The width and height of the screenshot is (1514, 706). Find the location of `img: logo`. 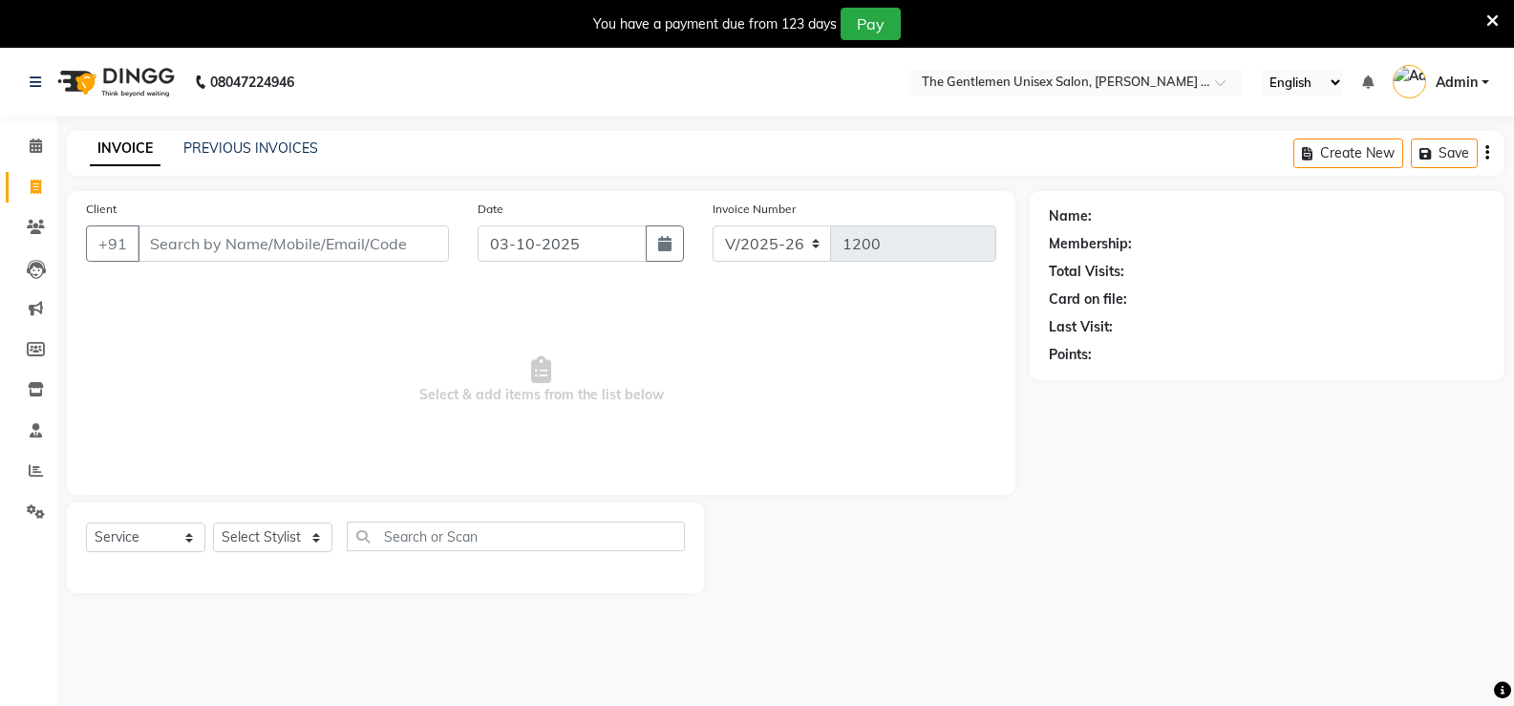

img: logo is located at coordinates (114, 82).